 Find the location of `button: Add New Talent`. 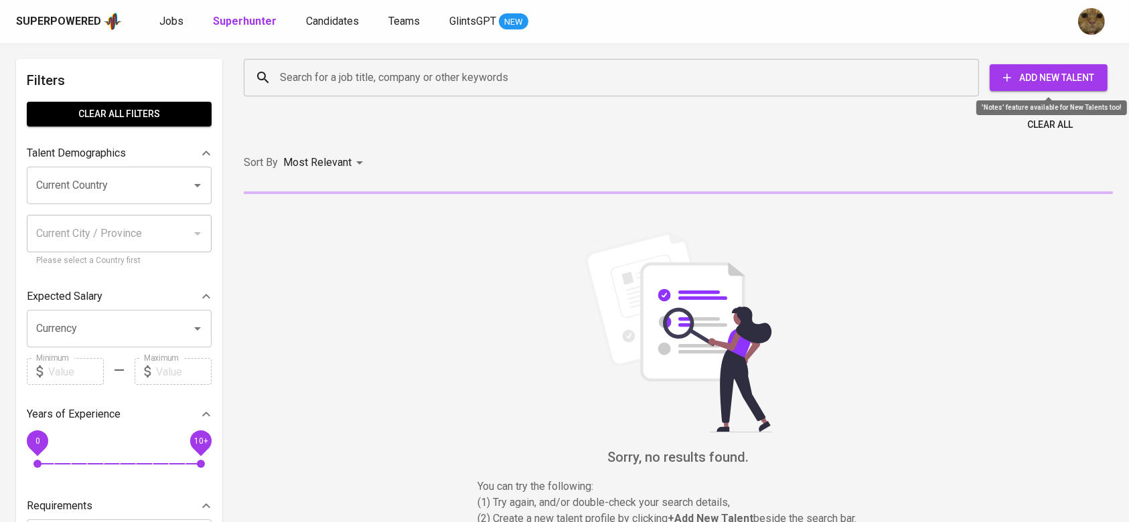

button: Add New Talent is located at coordinates (1048, 78).